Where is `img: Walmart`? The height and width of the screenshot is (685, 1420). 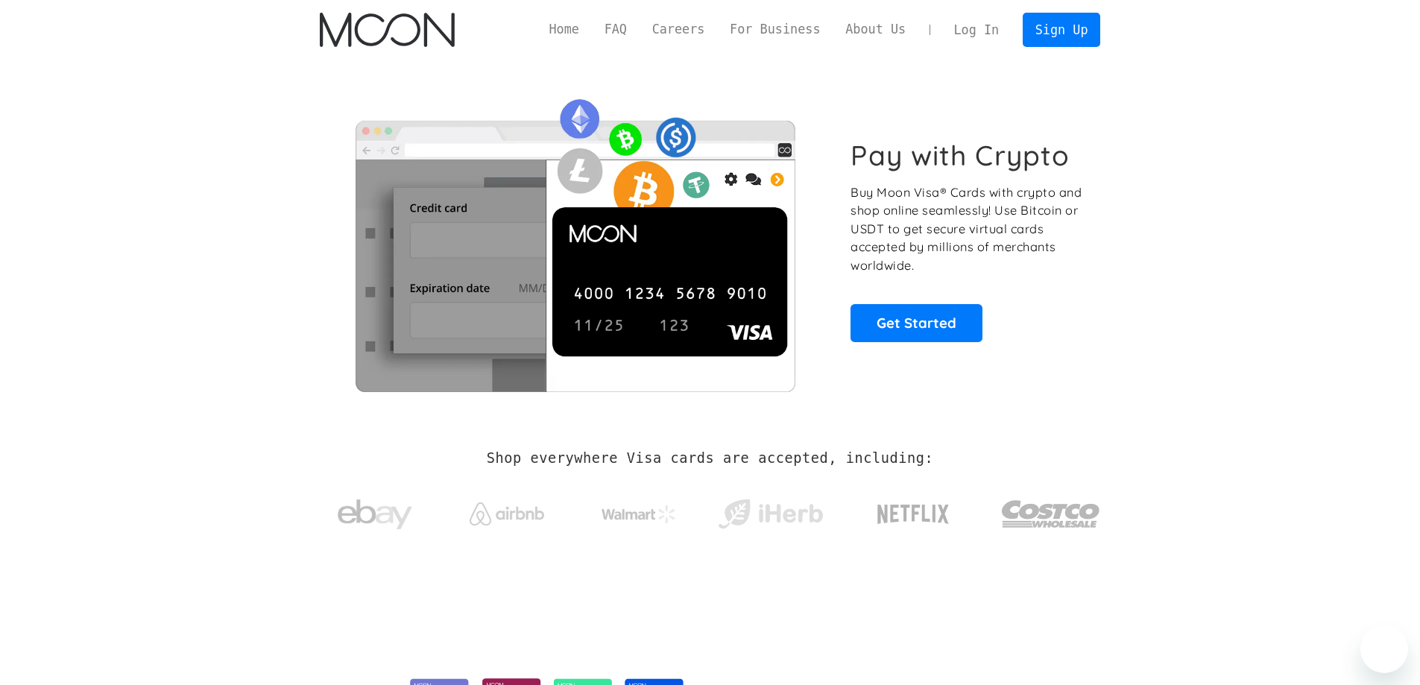
img: Walmart is located at coordinates (639, 514).